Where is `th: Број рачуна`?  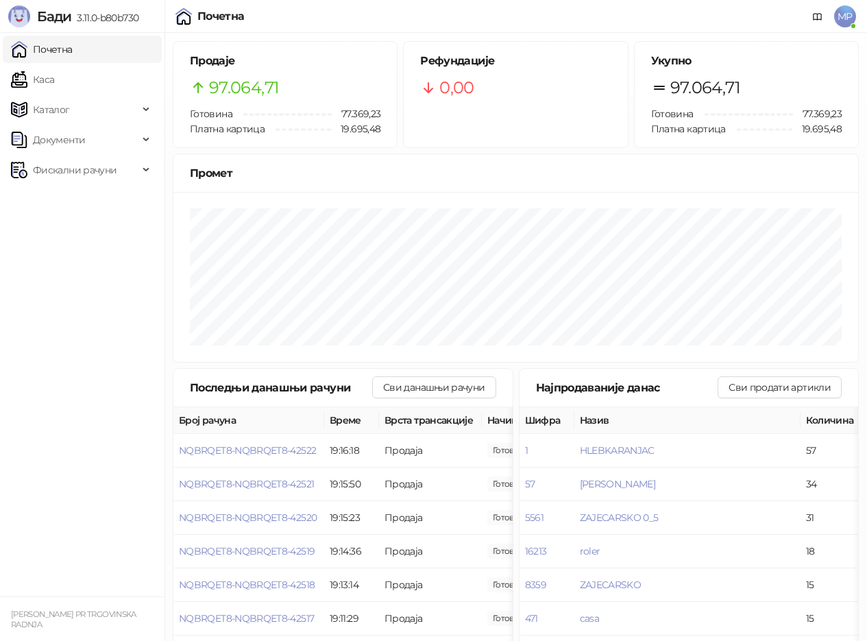
th: Број рачуна is located at coordinates (249, 420).